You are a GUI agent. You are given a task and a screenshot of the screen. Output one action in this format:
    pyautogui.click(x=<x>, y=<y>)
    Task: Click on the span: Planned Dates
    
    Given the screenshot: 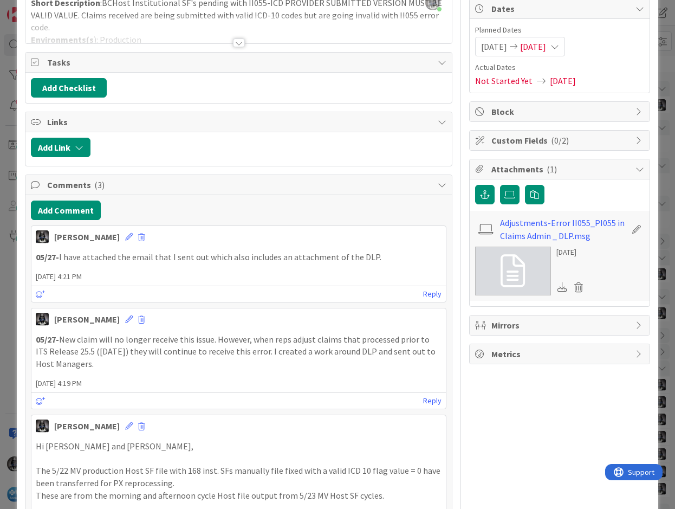 What is the action you would take?
    pyautogui.click(x=560, y=30)
    